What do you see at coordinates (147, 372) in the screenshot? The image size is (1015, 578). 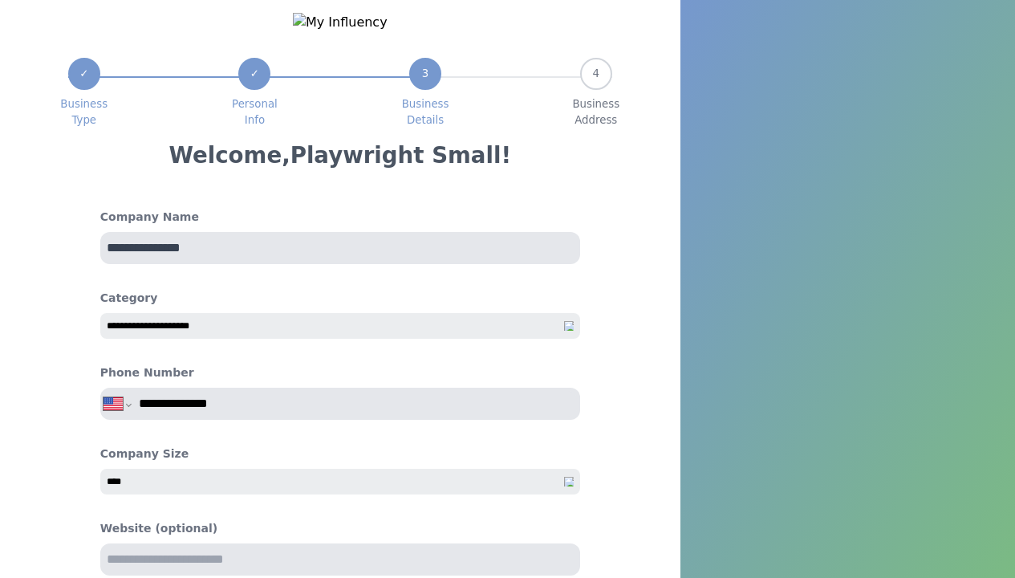 I see `h4: Phone Number` at bounding box center [147, 372].